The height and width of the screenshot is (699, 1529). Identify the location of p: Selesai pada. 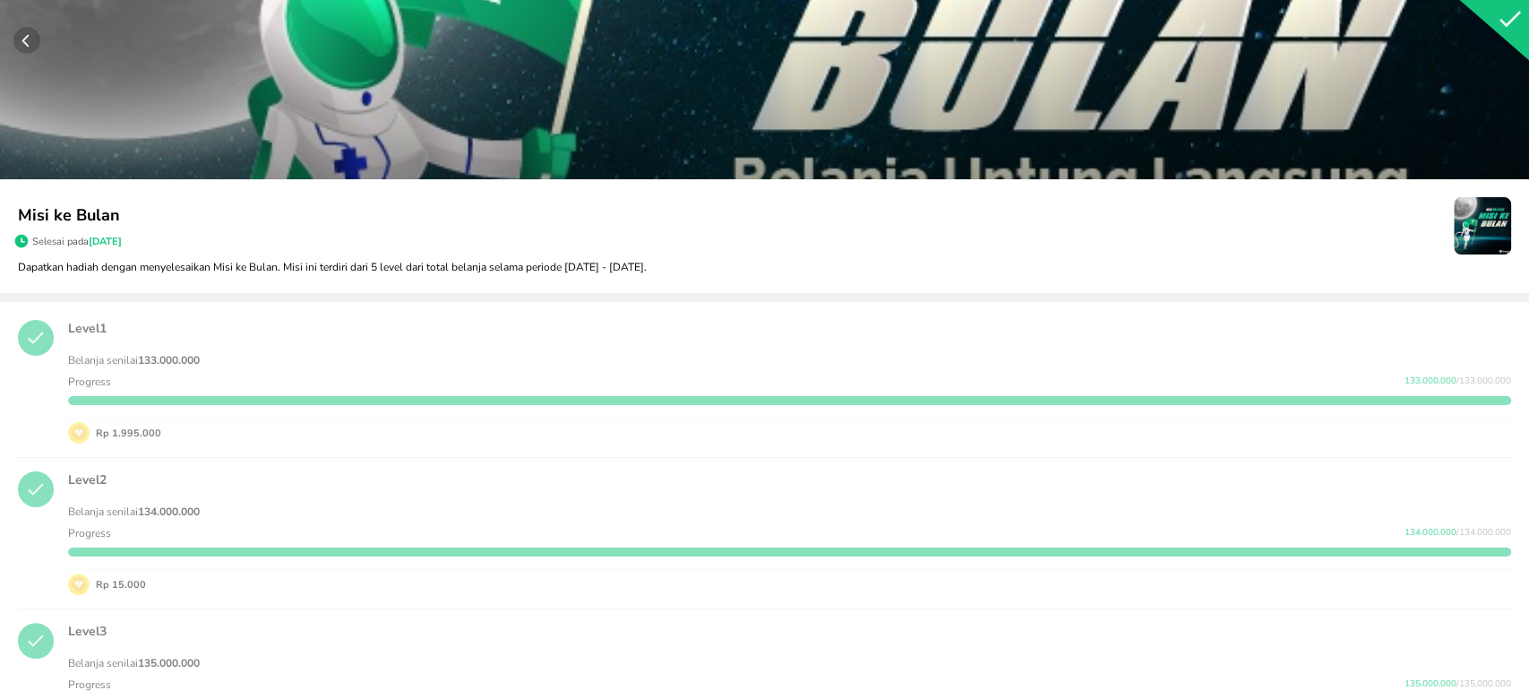
(77, 241).